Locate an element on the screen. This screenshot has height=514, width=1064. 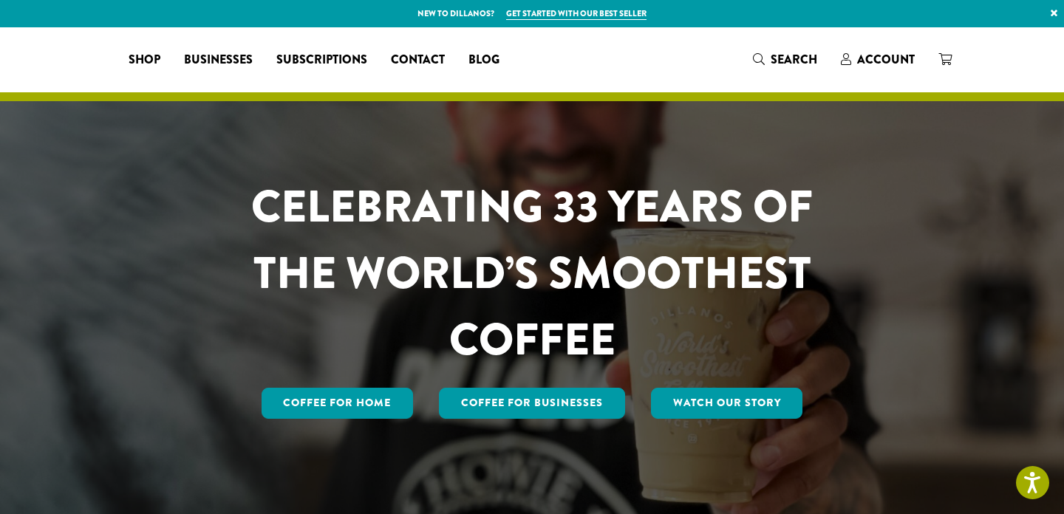
a: Shop is located at coordinates (144, 60).